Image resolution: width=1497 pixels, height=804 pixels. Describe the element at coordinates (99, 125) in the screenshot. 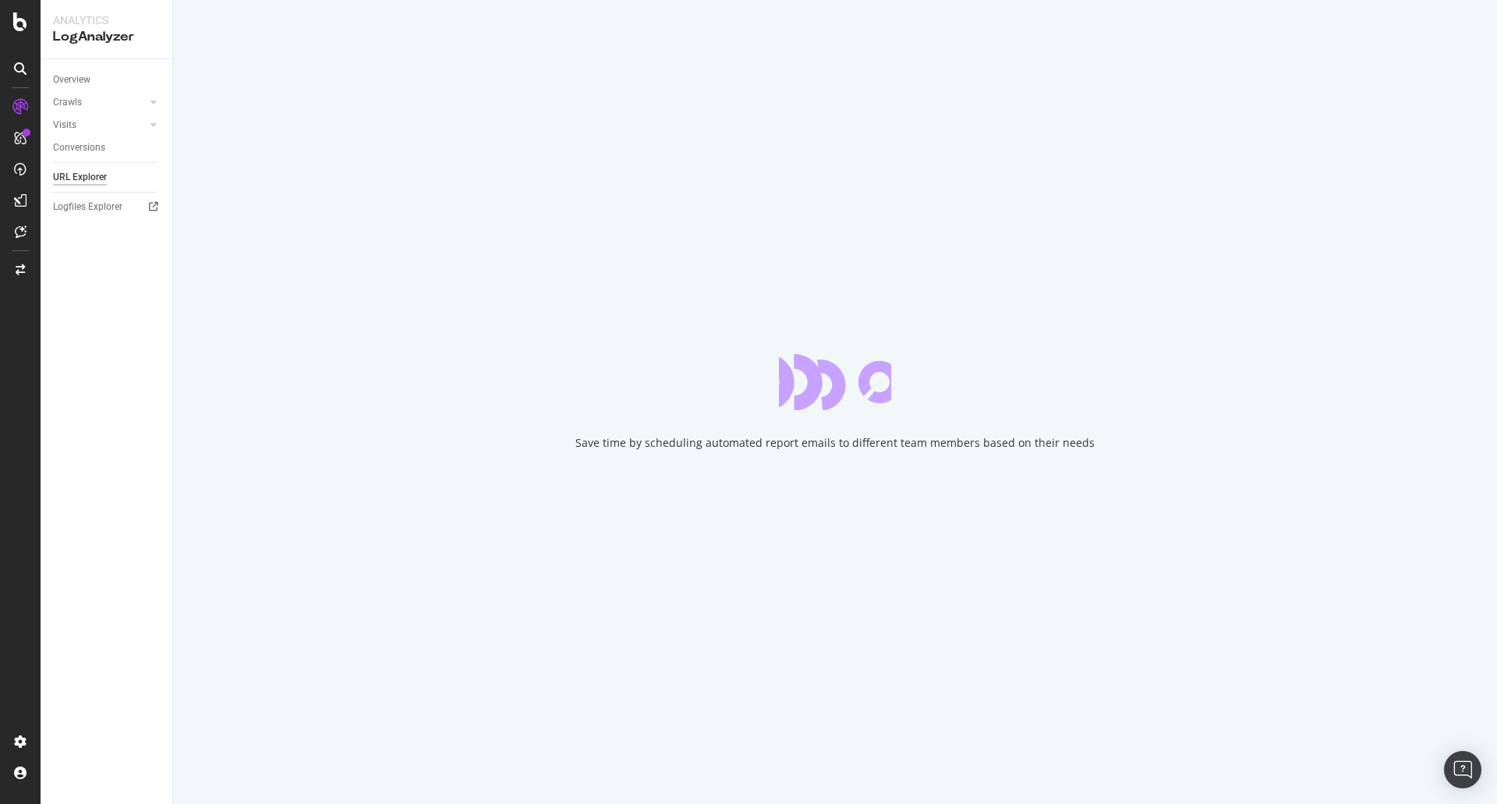

I see `a: Visits` at that location.